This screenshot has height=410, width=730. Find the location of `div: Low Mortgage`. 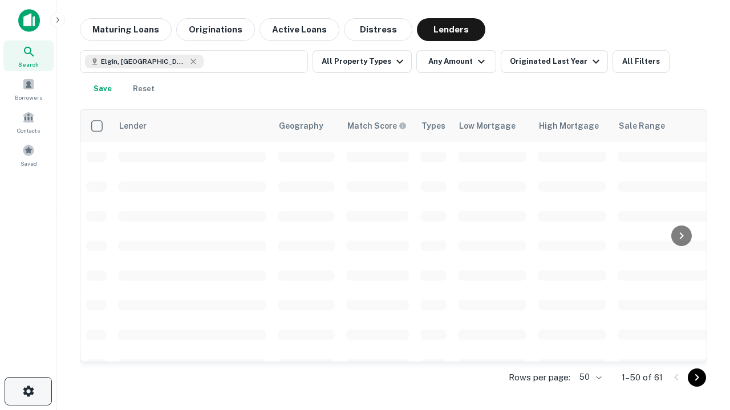

div: Low Mortgage is located at coordinates (487, 126).